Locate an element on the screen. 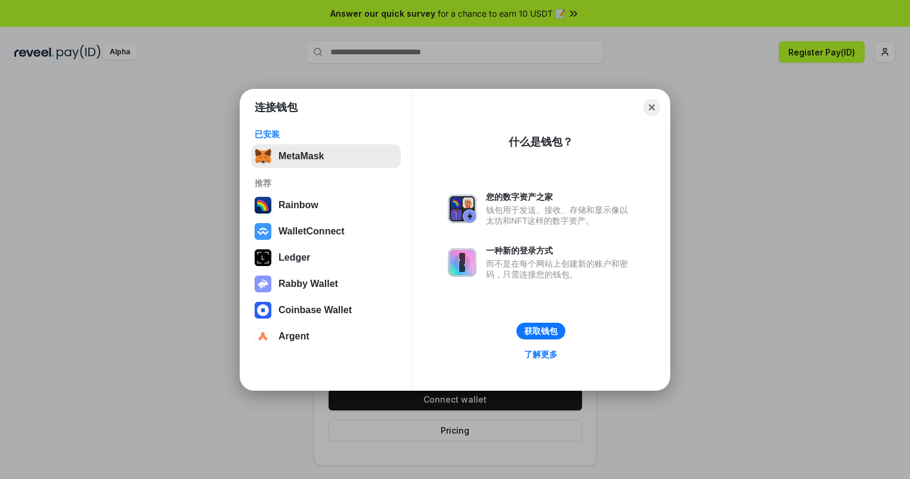 This screenshot has width=910, height=479. div: 而不是在每个网站上创建新的账户和密码，只需连接您的钱包。 is located at coordinates (560, 269).